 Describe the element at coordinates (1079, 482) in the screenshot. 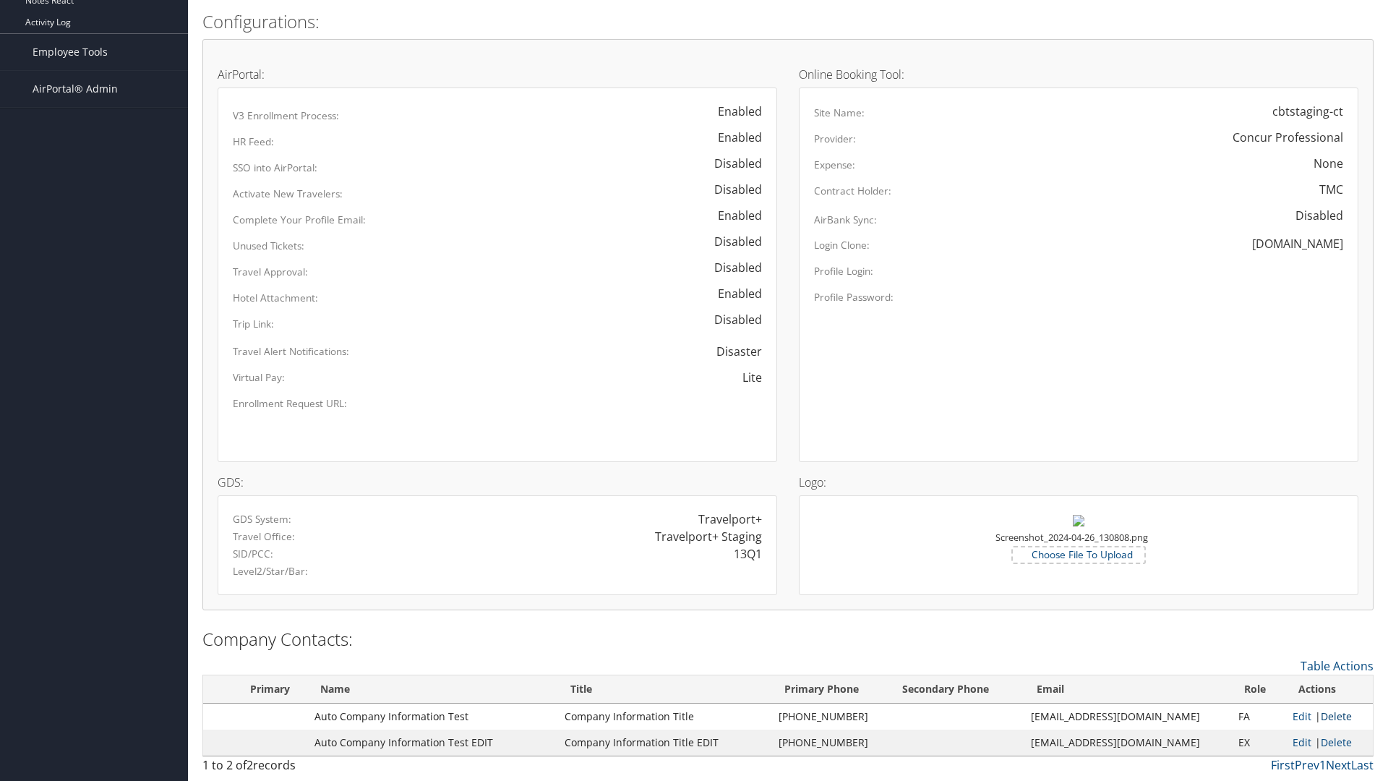

I see `h4: Logo:` at that location.